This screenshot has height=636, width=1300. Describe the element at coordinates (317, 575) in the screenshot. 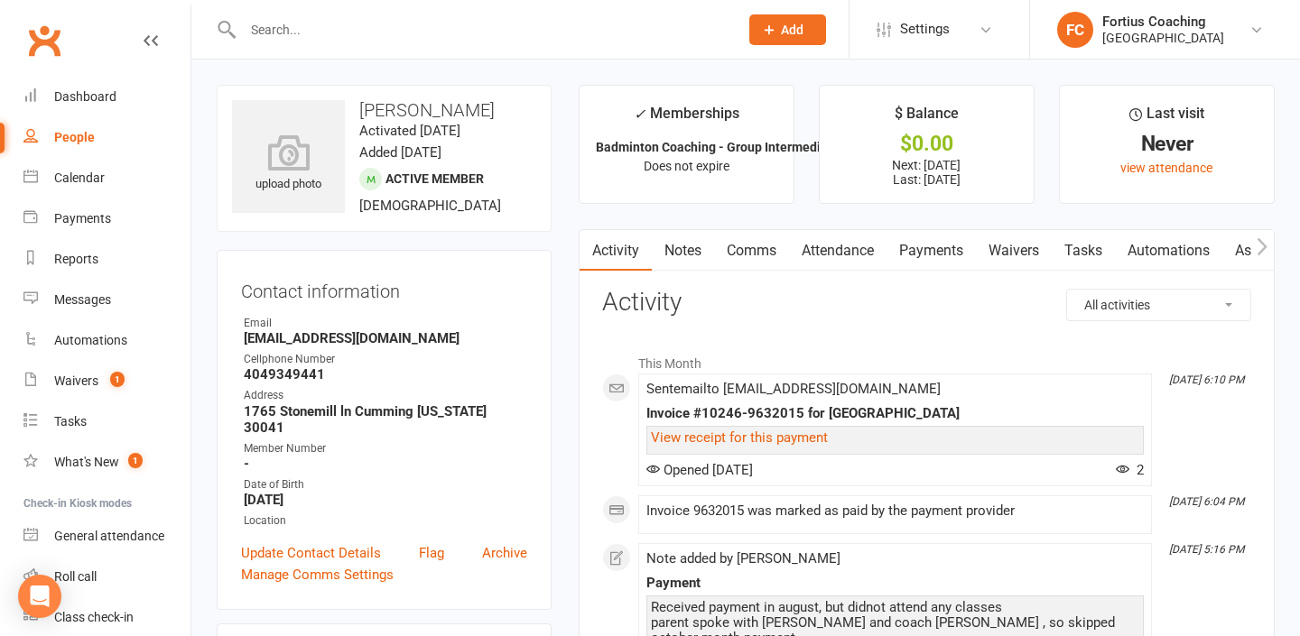

I see `a: Manage Comms Settings` at that location.